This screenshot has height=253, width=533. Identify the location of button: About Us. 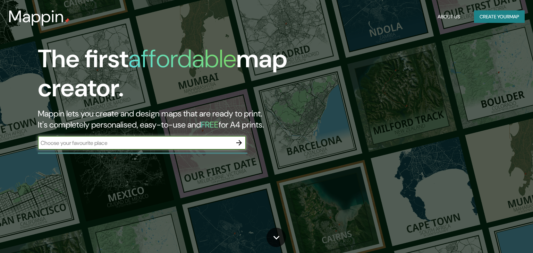
(449, 17).